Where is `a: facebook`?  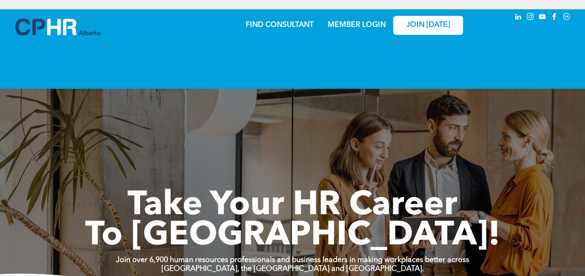 a: facebook is located at coordinates (555, 18).